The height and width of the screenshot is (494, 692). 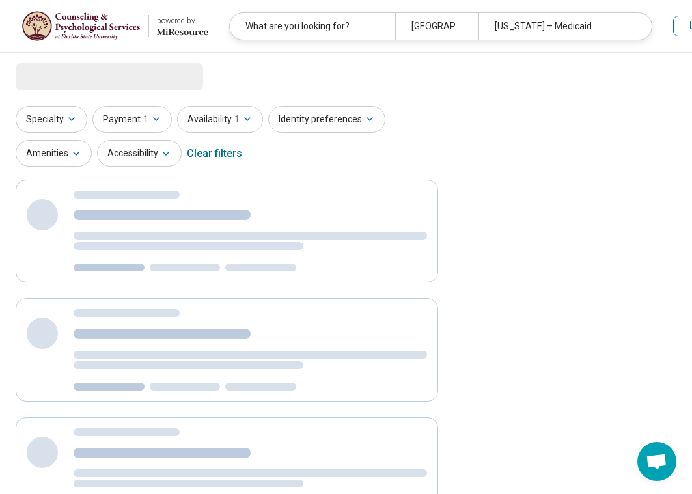 What do you see at coordinates (81, 26) in the screenshot?
I see `img: Florida State University` at bounding box center [81, 26].